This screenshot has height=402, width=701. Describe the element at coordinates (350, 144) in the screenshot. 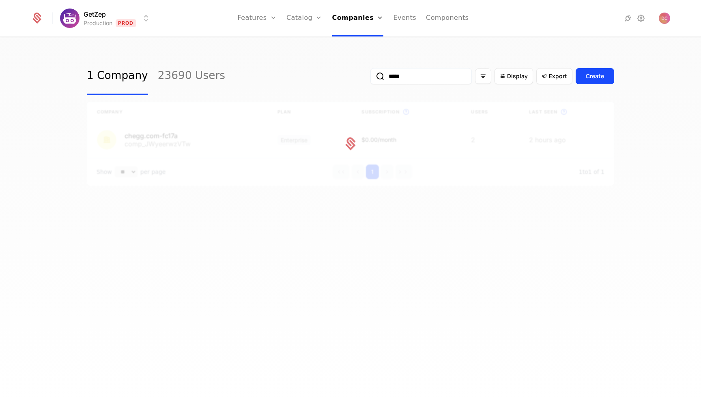

I see `img: Schematic Loader` at that location.